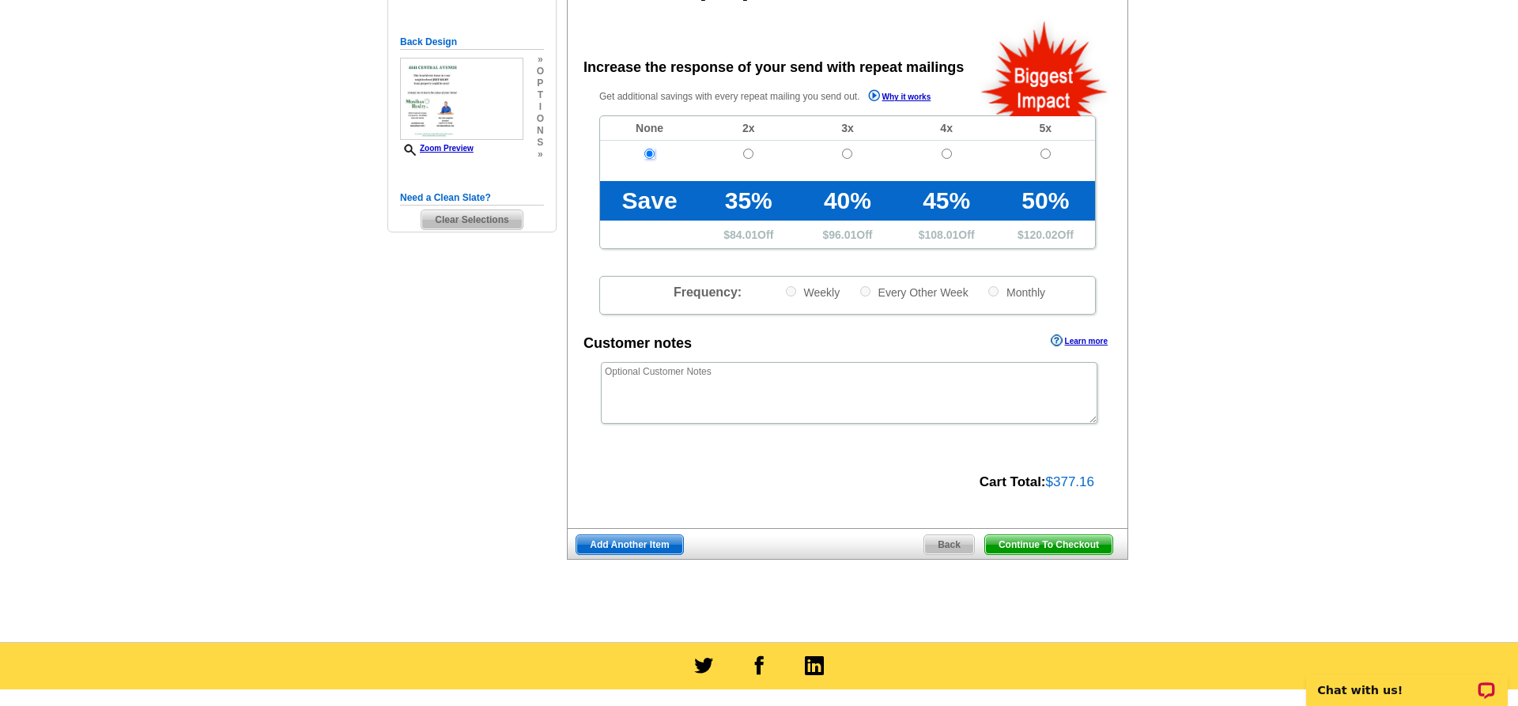 This screenshot has width=1518, height=706. I want to click on td: 50%, so click(1045, 201).